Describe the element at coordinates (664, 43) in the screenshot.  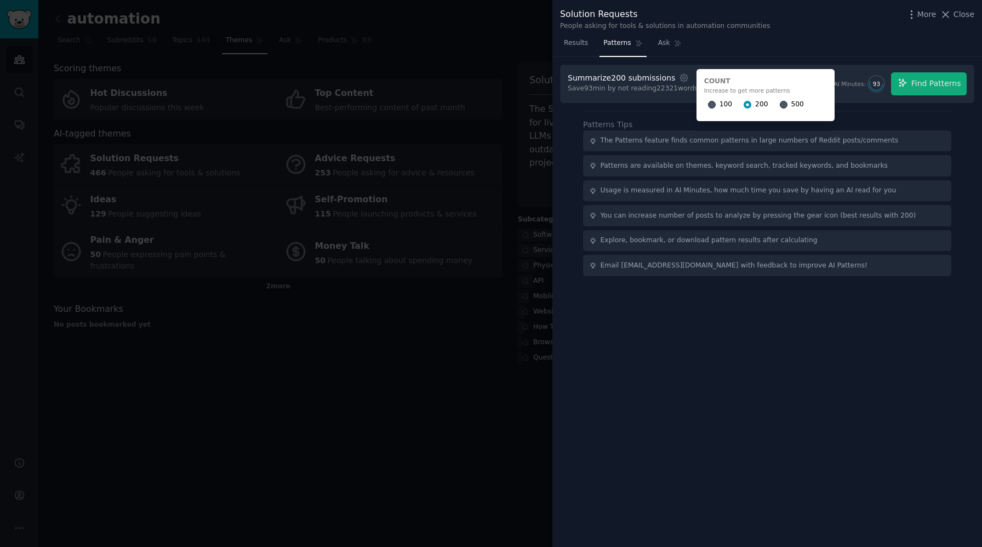
I see `span: Ask` at that location.